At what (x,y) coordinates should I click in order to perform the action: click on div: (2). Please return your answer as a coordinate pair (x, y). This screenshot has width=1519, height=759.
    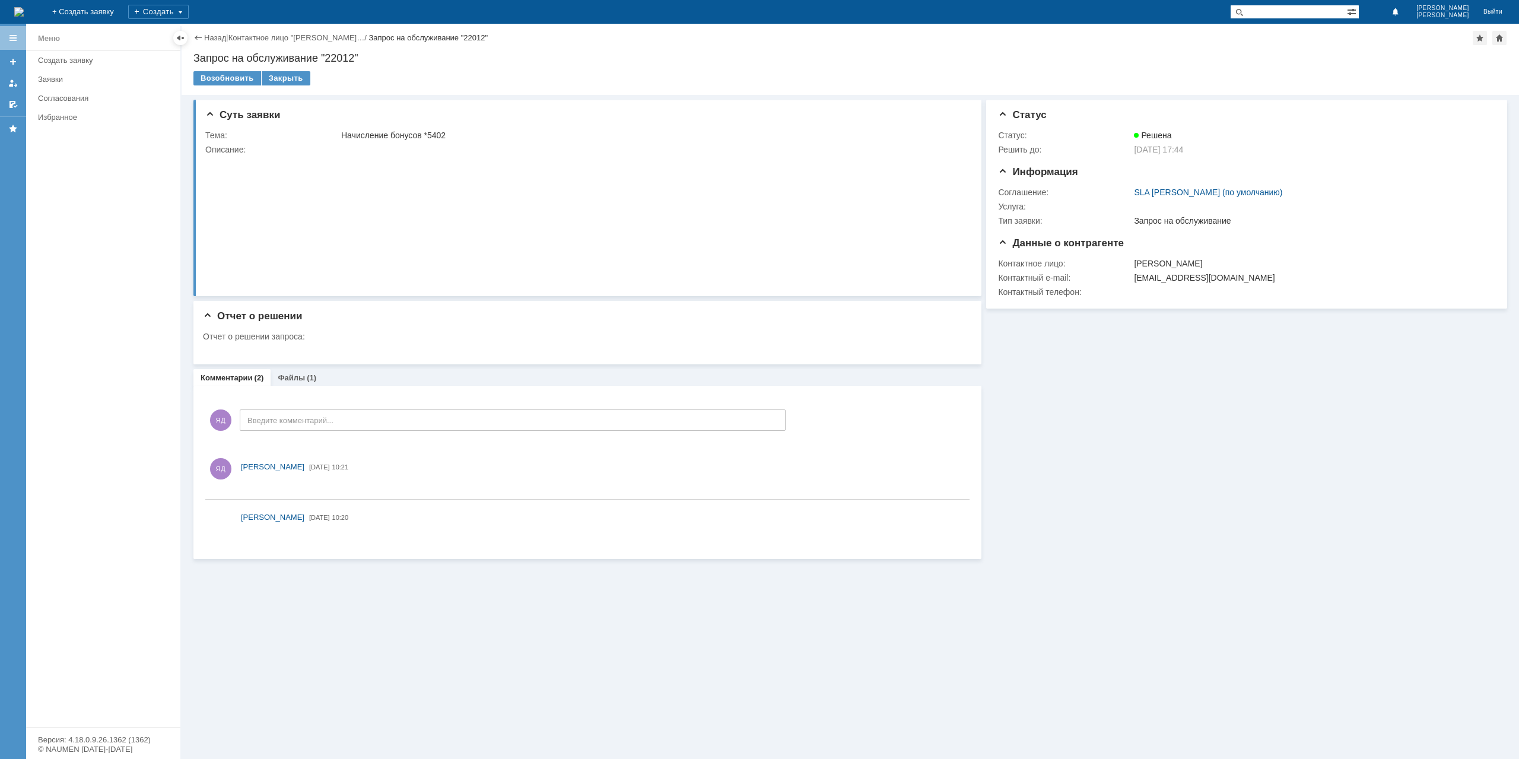
    Looking at the image, I should click on (259, 377).